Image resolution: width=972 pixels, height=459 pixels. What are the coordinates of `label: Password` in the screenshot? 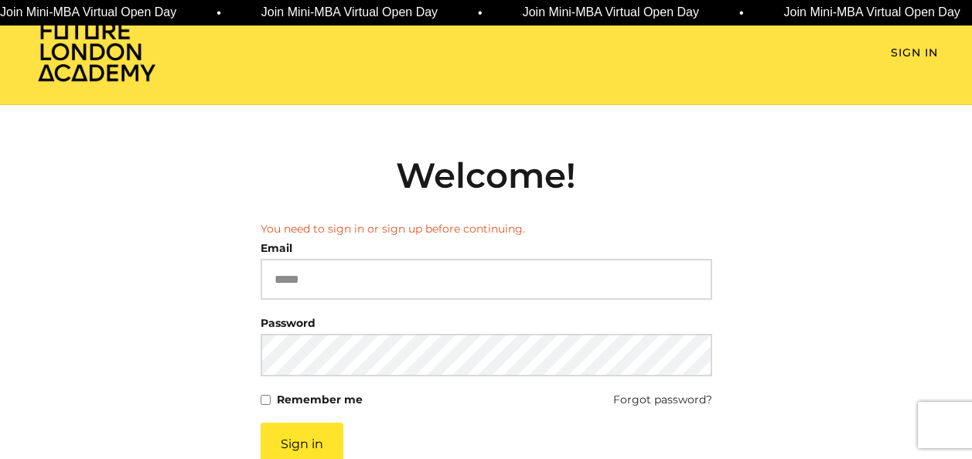 It's located at (288, 323).